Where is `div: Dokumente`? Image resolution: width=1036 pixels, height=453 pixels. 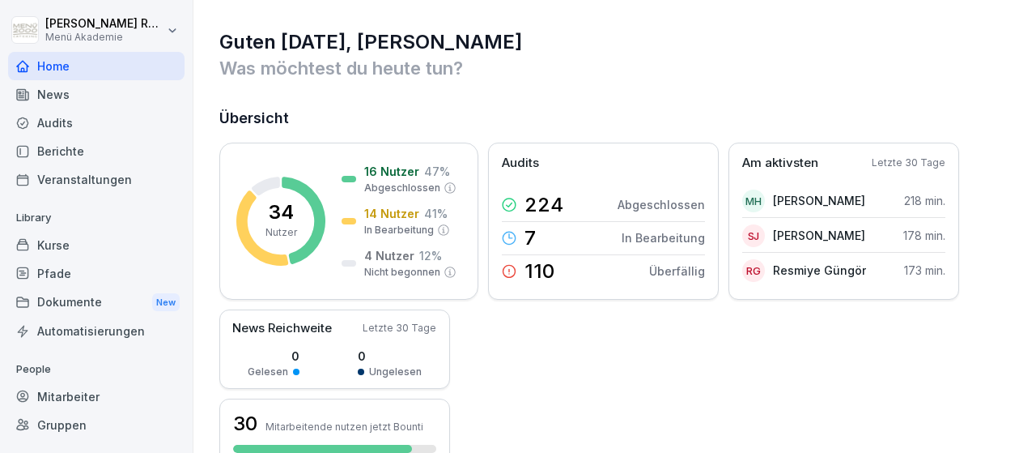
div: Dokumente is located at coordinates (96, 302).